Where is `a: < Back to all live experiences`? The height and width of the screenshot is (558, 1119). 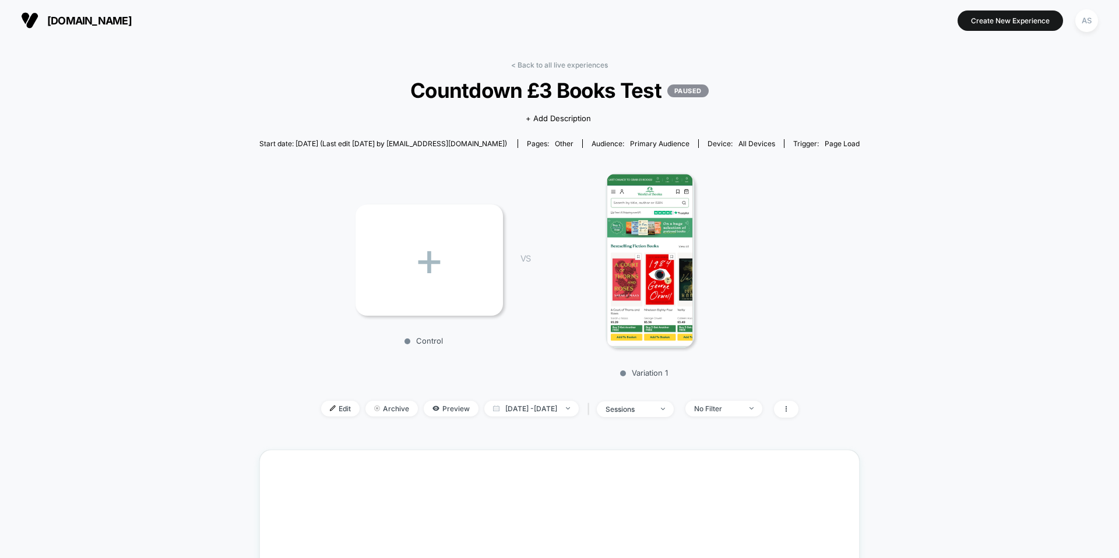
a: < Back to all live experiences is located at coordinates (559, 65).